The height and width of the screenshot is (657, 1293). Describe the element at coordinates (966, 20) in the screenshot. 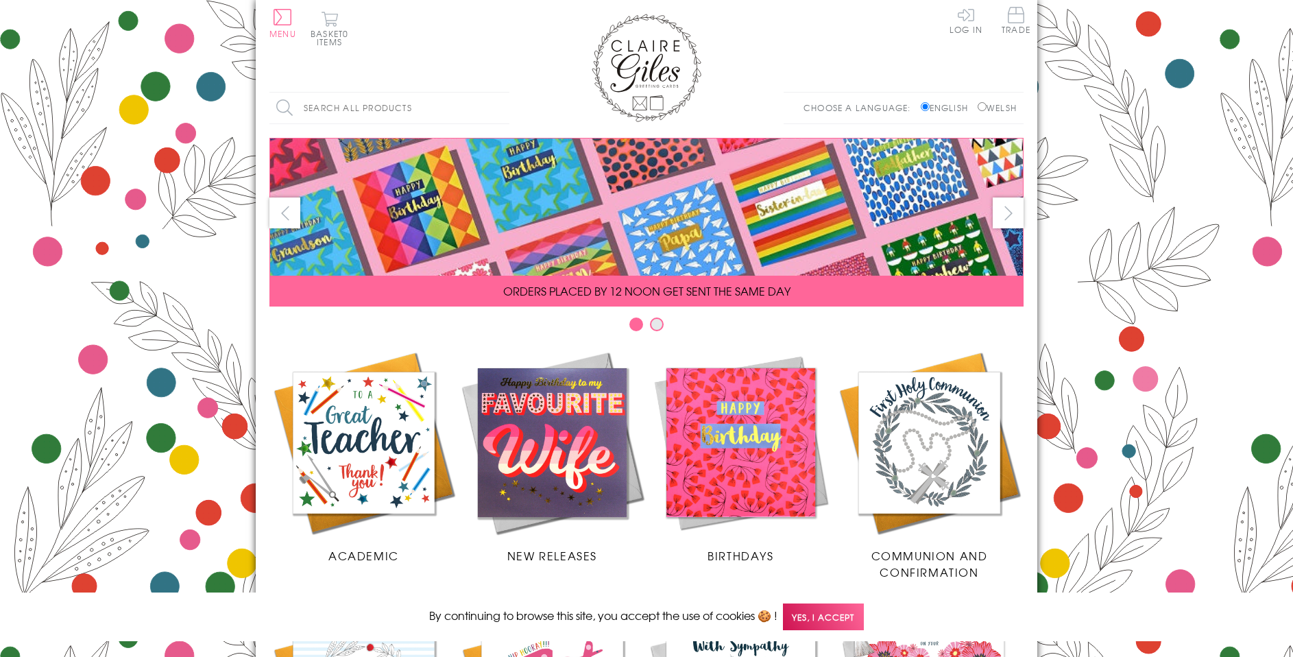

I see `a: Log In` at that location.